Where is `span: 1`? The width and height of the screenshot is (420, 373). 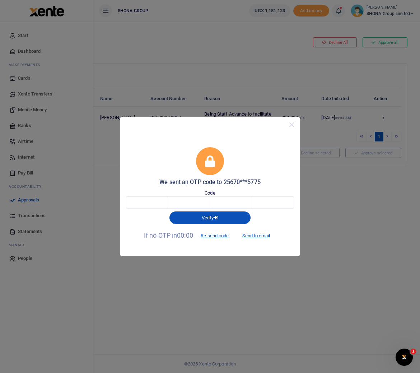 span: 1 is located at coordinates (413, 351).